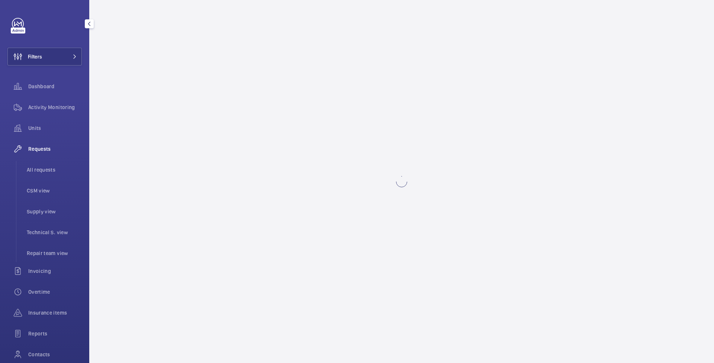 Image resolution: width=714 pixels, height=363 pixels. Describe the element at coordinates (35, 57) in the screenshot. I see `span: Filters` at that location.